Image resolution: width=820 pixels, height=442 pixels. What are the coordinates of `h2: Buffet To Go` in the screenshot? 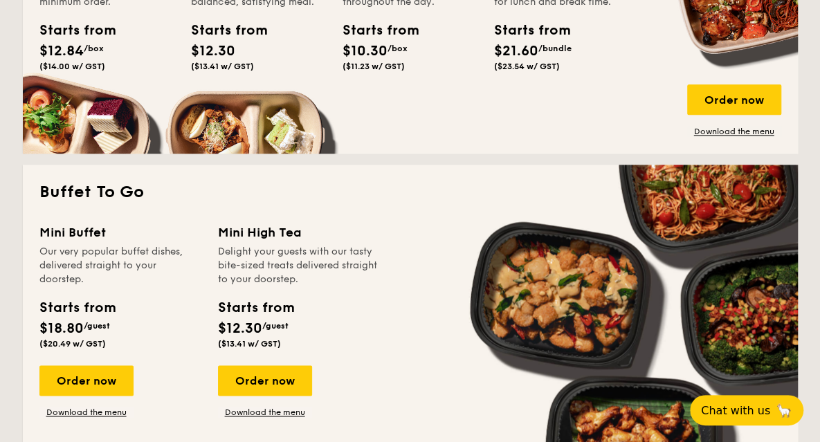 It's located at (410, 192).